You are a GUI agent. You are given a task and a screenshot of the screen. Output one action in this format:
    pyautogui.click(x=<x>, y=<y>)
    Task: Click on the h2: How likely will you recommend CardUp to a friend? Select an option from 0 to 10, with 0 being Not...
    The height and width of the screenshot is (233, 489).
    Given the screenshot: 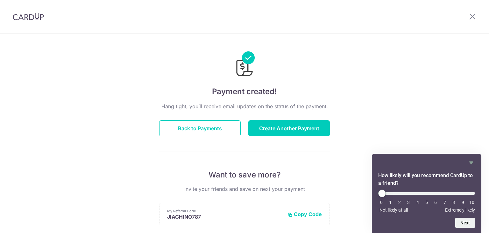 What is the action you would take?
    pyautogui.click(x=427, y=179)
    